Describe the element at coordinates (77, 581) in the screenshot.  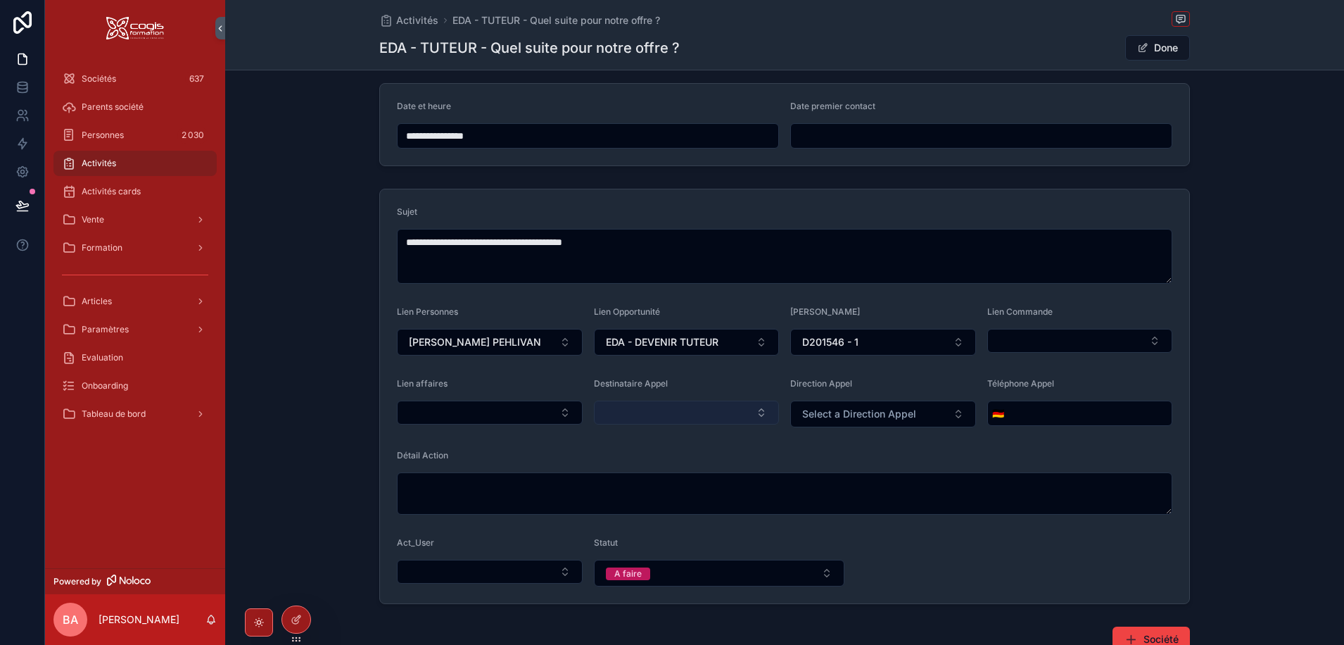
I see `span: Powered by` at that location.